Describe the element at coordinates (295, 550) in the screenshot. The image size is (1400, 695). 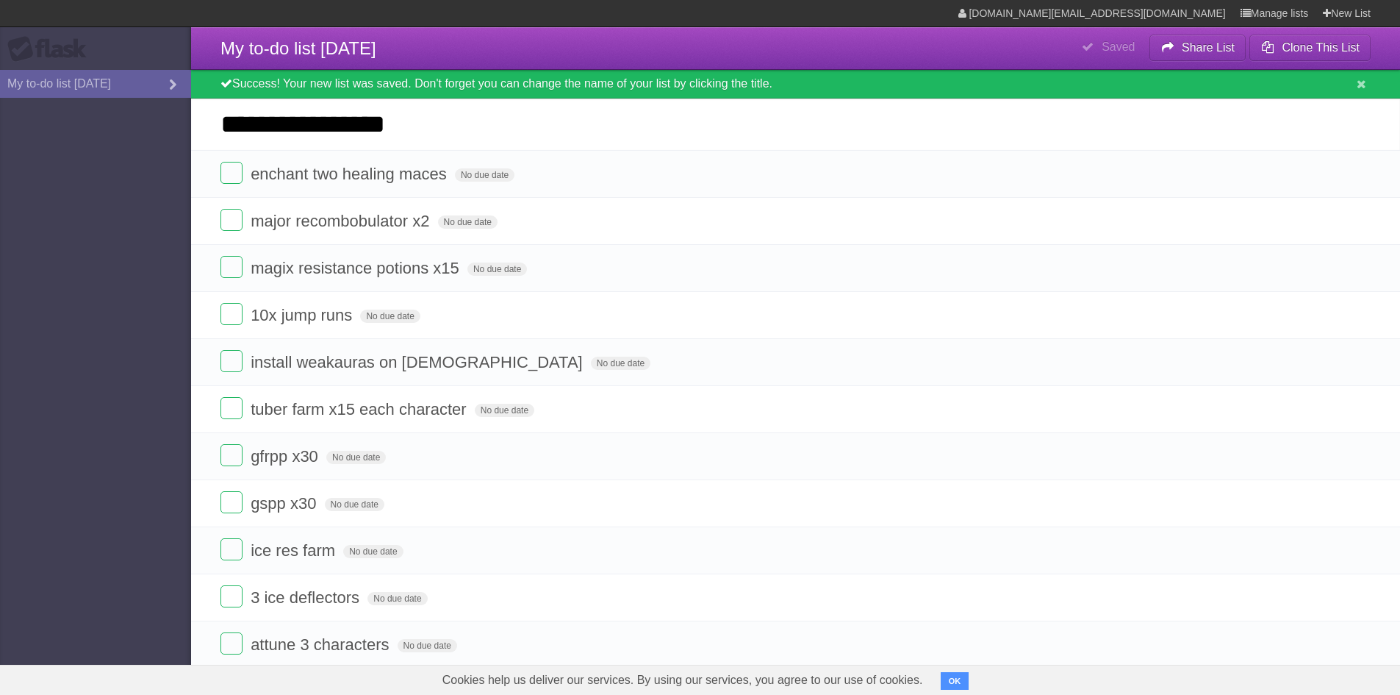
I see `span: ice res farm` at that location.